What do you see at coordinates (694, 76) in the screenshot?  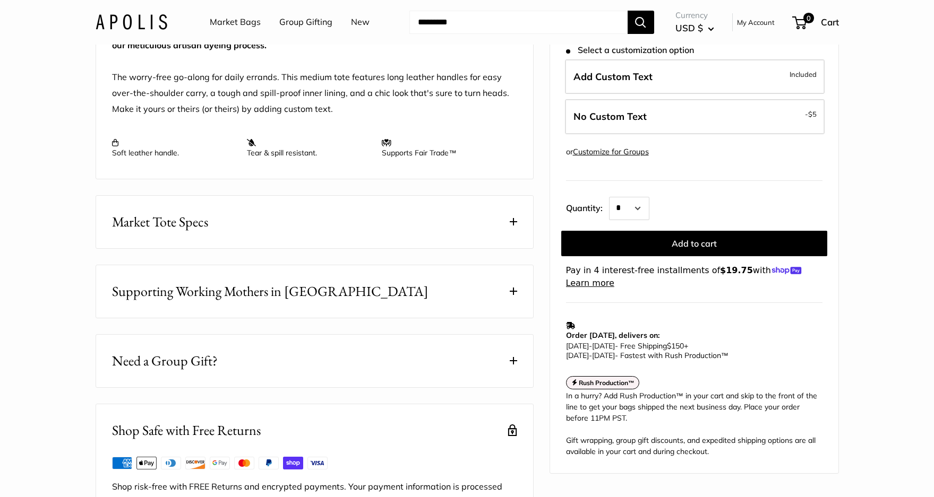 I see `label: Add Custom Text` at bounding box center [694, 76].